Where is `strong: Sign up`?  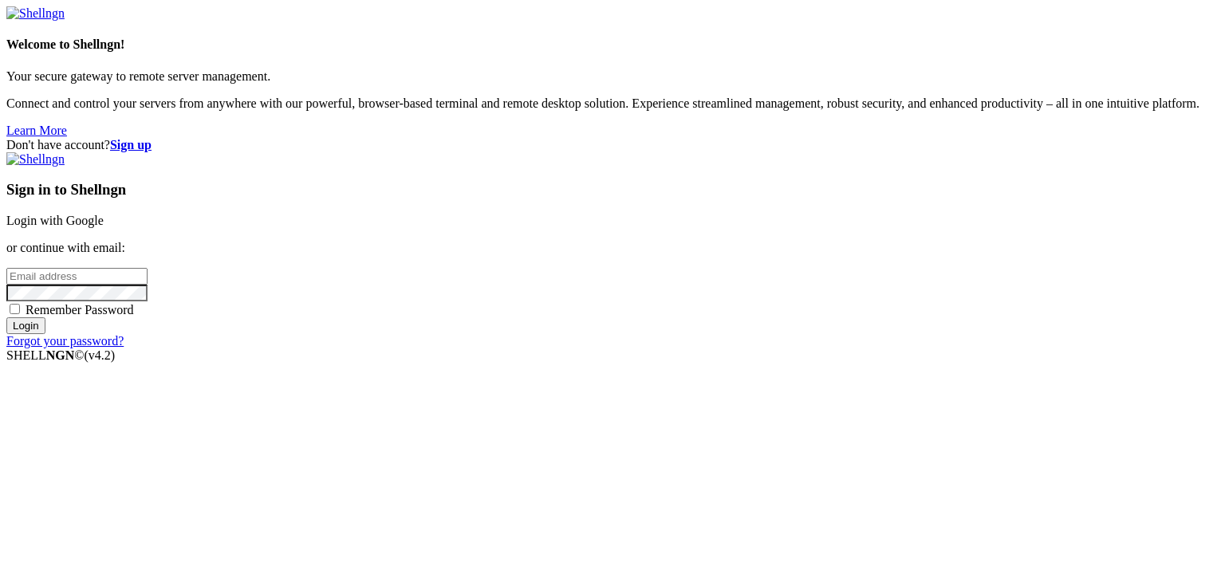 strong: Sign up is located at coordinates (131, 144).